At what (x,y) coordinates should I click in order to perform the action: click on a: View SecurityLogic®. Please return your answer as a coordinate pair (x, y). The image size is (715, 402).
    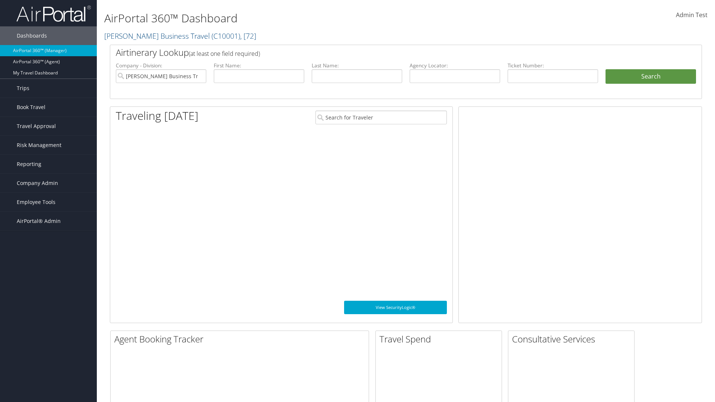
    Looking at the image, I should click on (395, 308).